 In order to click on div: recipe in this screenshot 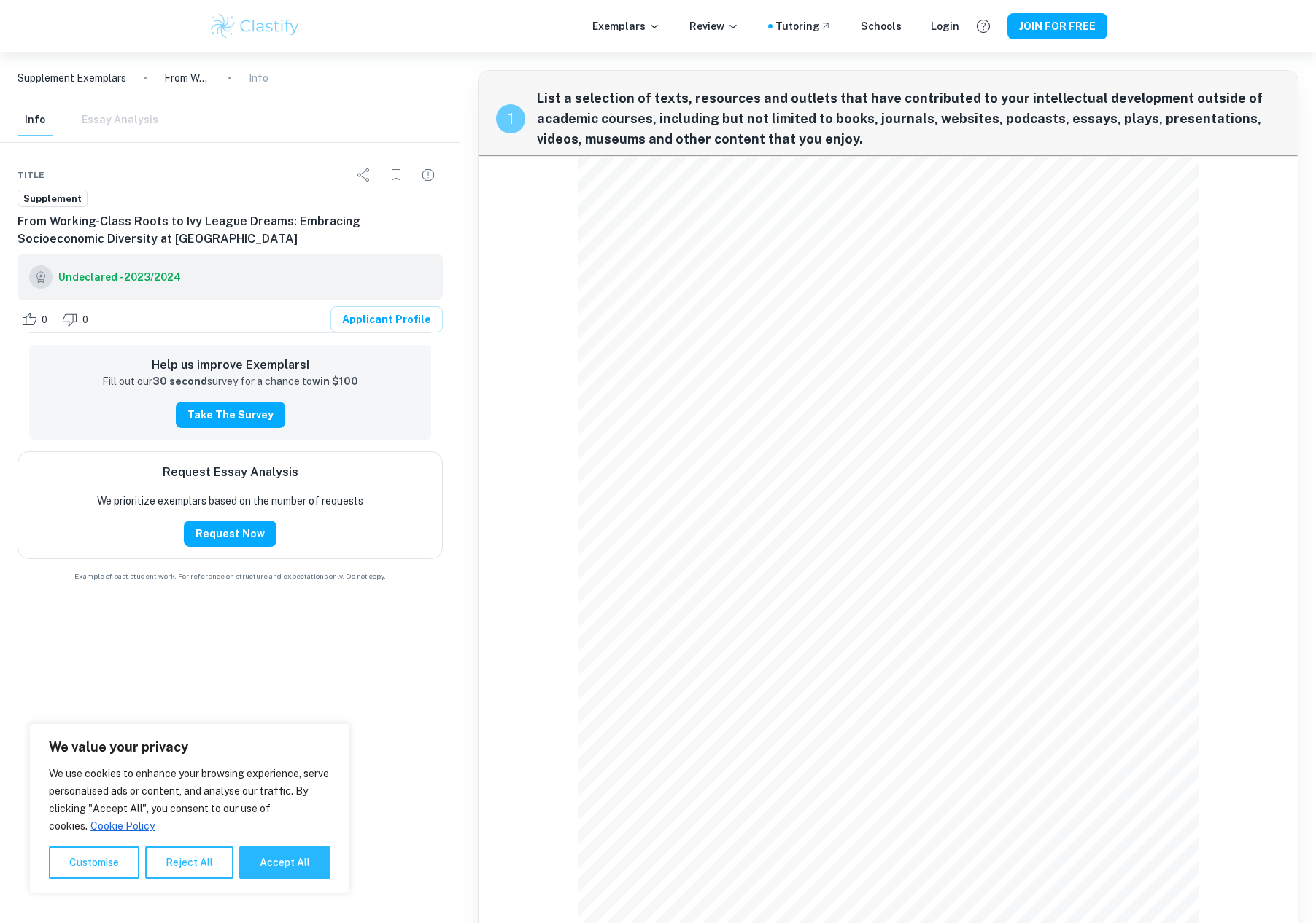, I will do `click(511, 119)`.